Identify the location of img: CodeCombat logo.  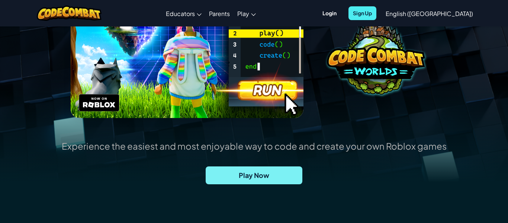
(69, 13).